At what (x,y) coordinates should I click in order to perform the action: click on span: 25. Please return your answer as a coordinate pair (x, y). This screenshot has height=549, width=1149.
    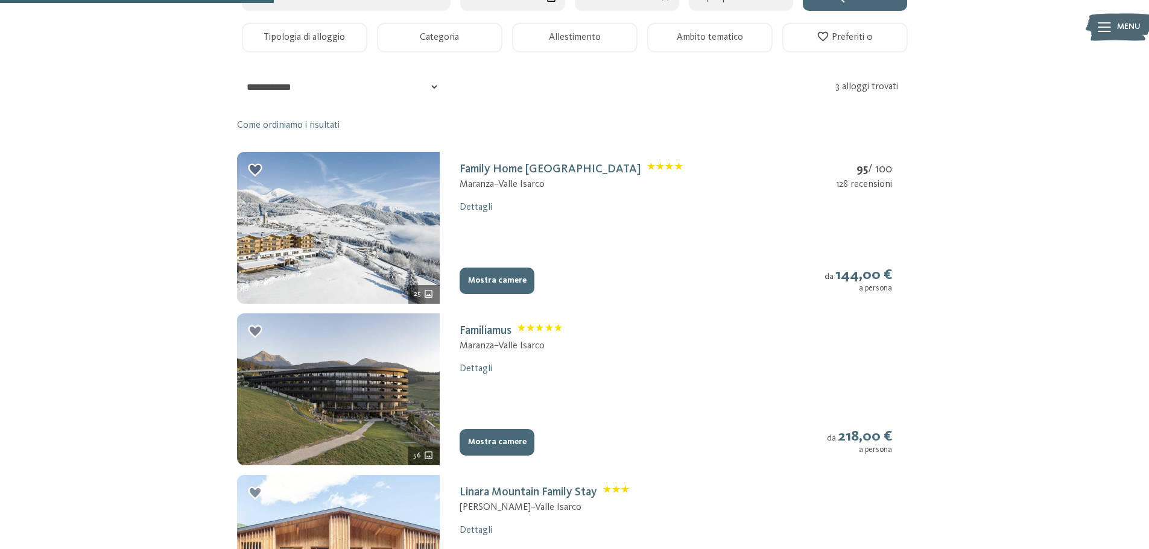
    Looking at the image, I should click on (417, 294).